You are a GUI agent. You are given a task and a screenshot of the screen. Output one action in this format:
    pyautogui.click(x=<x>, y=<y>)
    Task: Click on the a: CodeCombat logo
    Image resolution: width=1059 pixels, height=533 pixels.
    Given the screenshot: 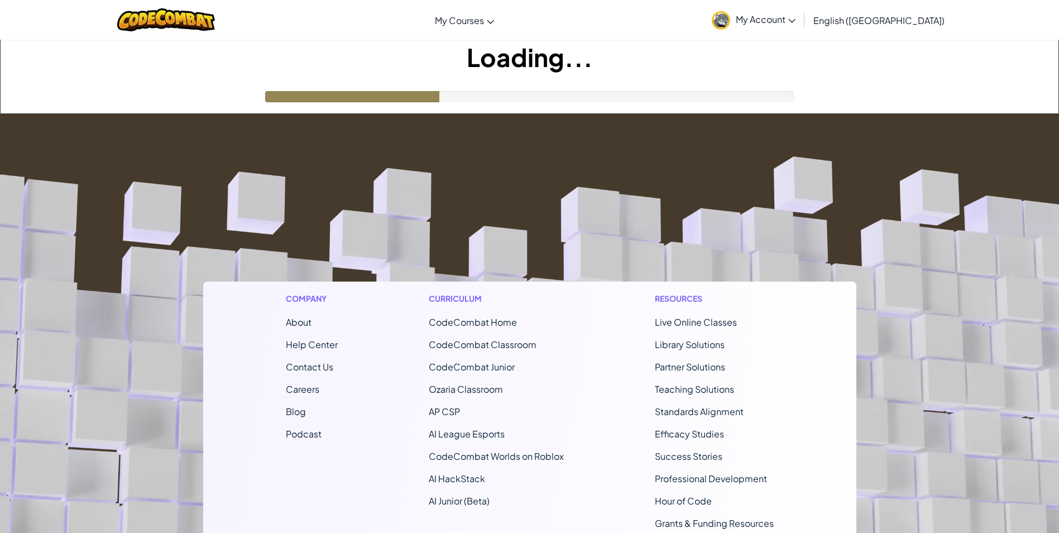 What is the action you would take?
    pyautogui.click(x=166, y=20)
    